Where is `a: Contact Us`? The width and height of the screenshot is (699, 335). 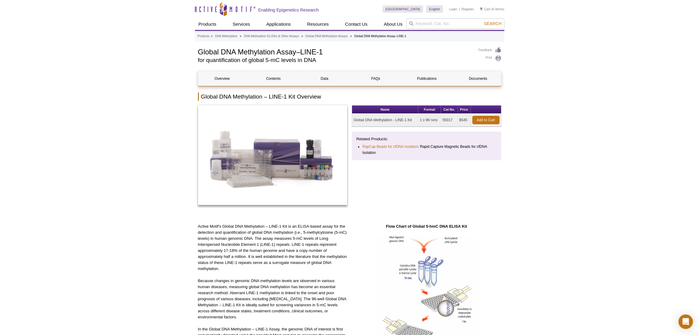 a: Contact Us is located at coordinates (356, 24).